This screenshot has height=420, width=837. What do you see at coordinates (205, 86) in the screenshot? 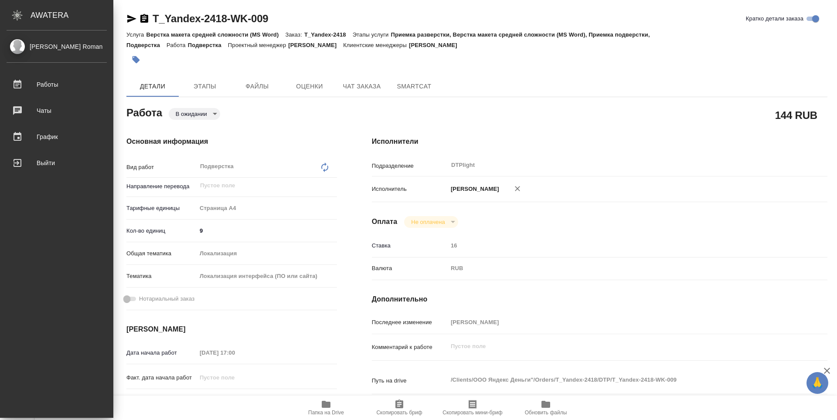
I see `span: Этапы` at bounding box center [205, 86].